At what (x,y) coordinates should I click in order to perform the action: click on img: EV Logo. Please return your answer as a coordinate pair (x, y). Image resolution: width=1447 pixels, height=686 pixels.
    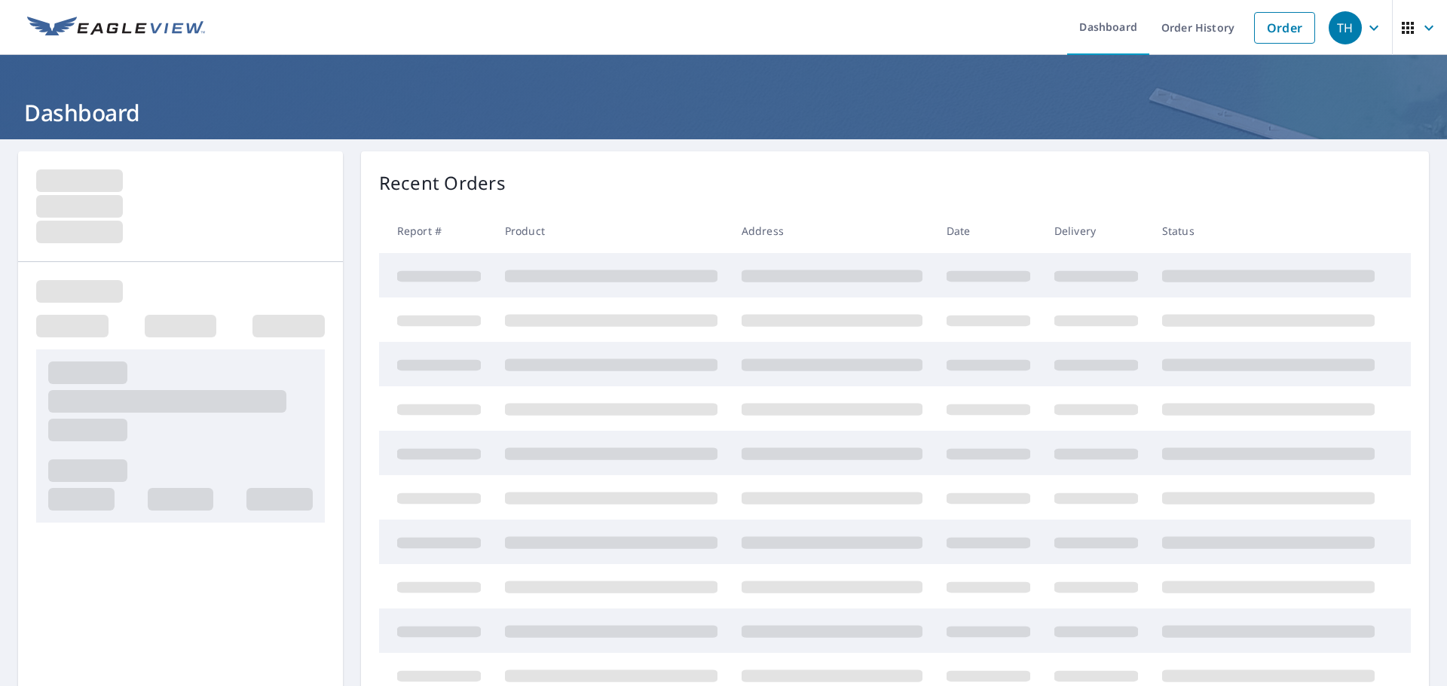
    Looking at the image, I should click on (116, 28).